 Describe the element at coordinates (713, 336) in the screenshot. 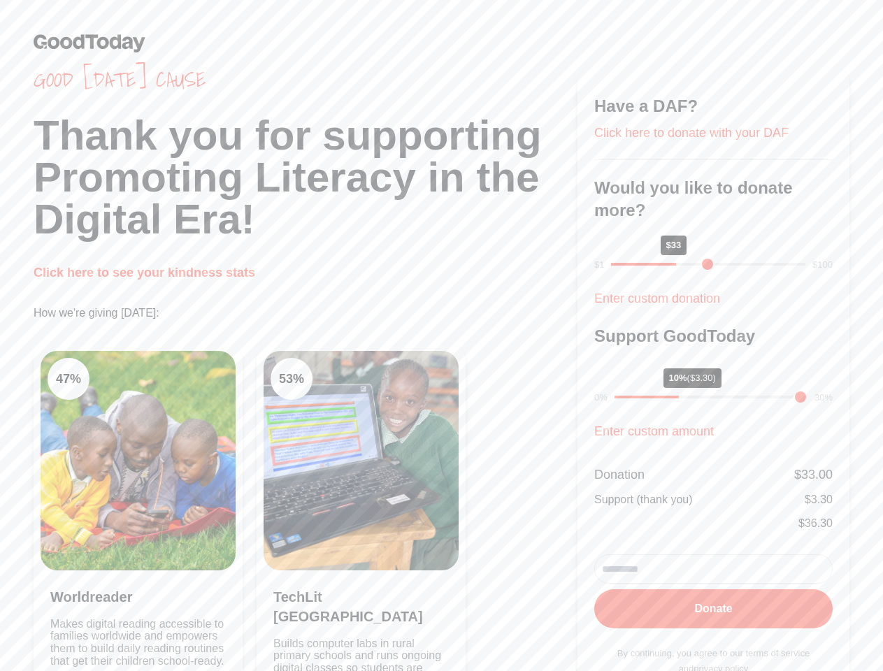

I see `h3: Support GoodToday` at that location.